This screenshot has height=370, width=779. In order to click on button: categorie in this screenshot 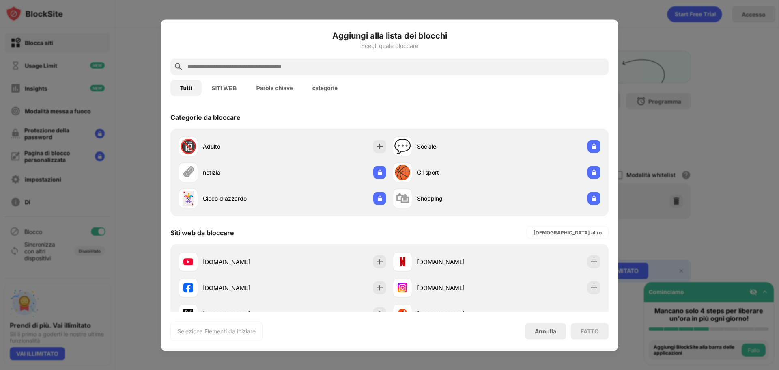, I will do `click(325, 88)`.